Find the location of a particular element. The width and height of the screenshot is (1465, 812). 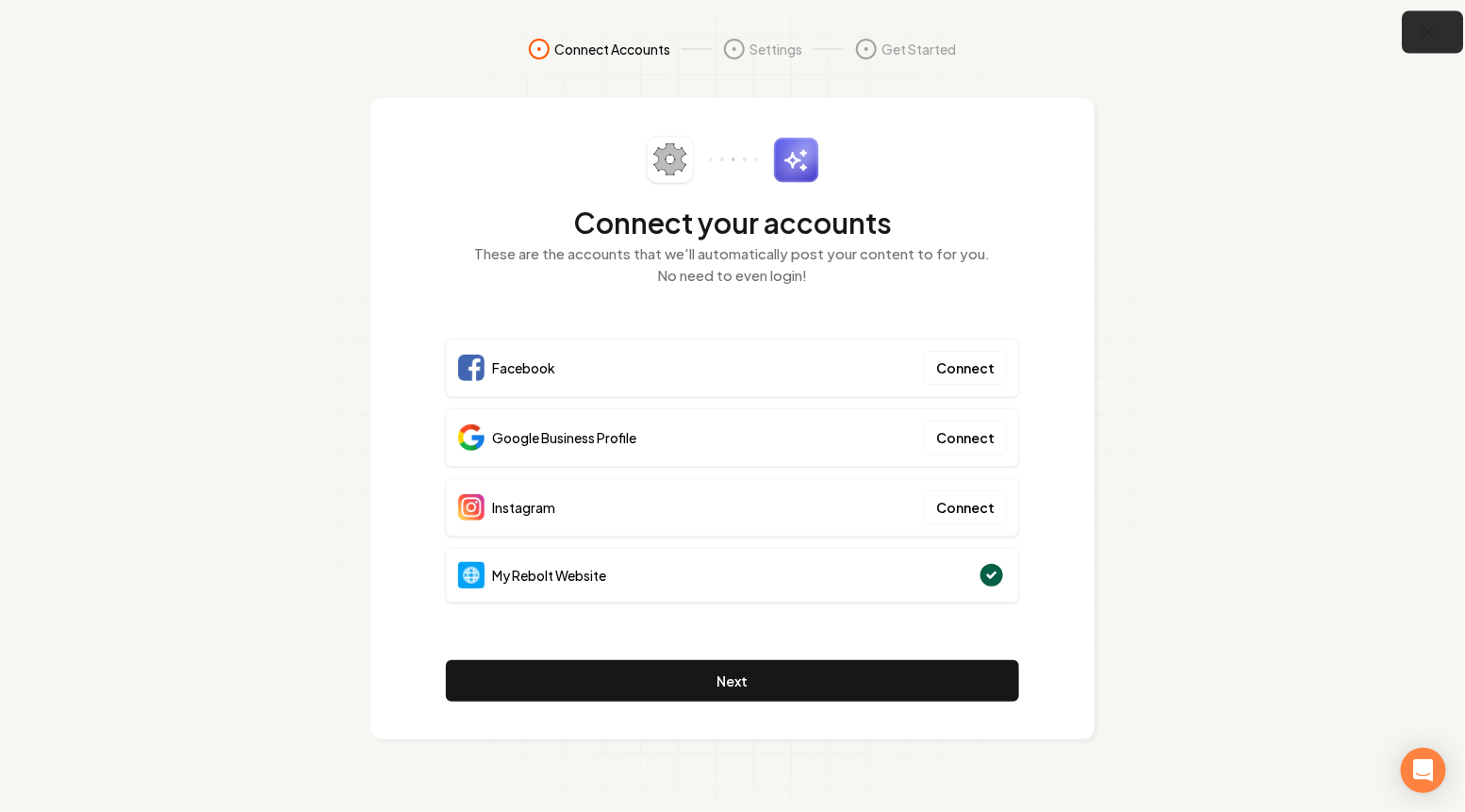

span: Instagram is located at coordinates (524, 507).